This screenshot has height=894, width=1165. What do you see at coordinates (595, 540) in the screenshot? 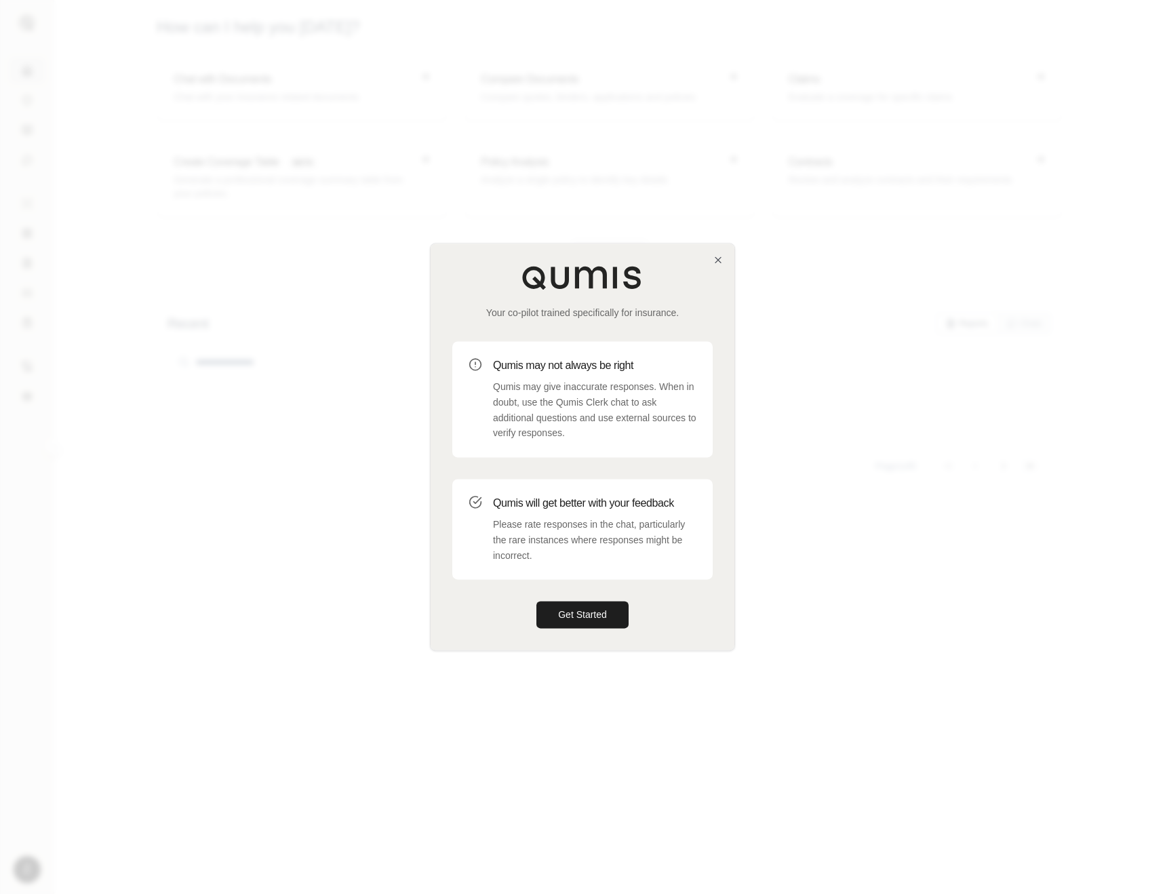
I see `p: Please rate responses in the chat, particularly the rare instances where responses might be incor...` at bounding box center [595, 540].